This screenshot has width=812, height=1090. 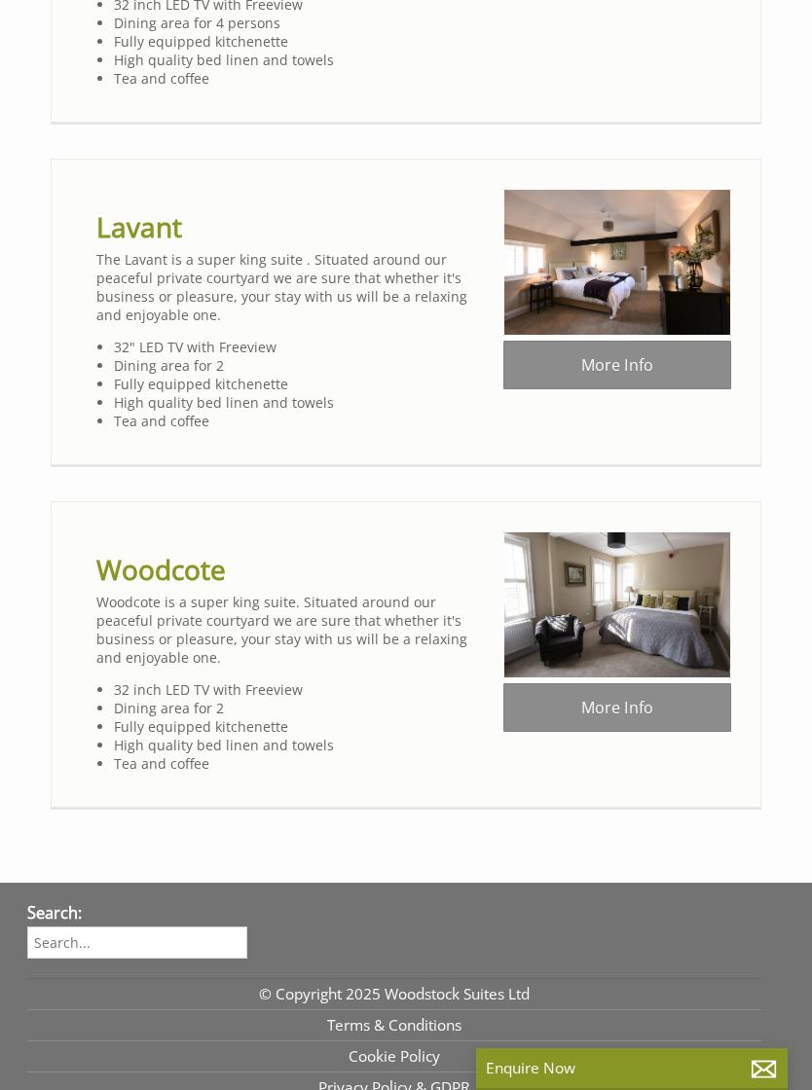 I want to click on a: Terms & Conditions, so click(x=394, y=1026).